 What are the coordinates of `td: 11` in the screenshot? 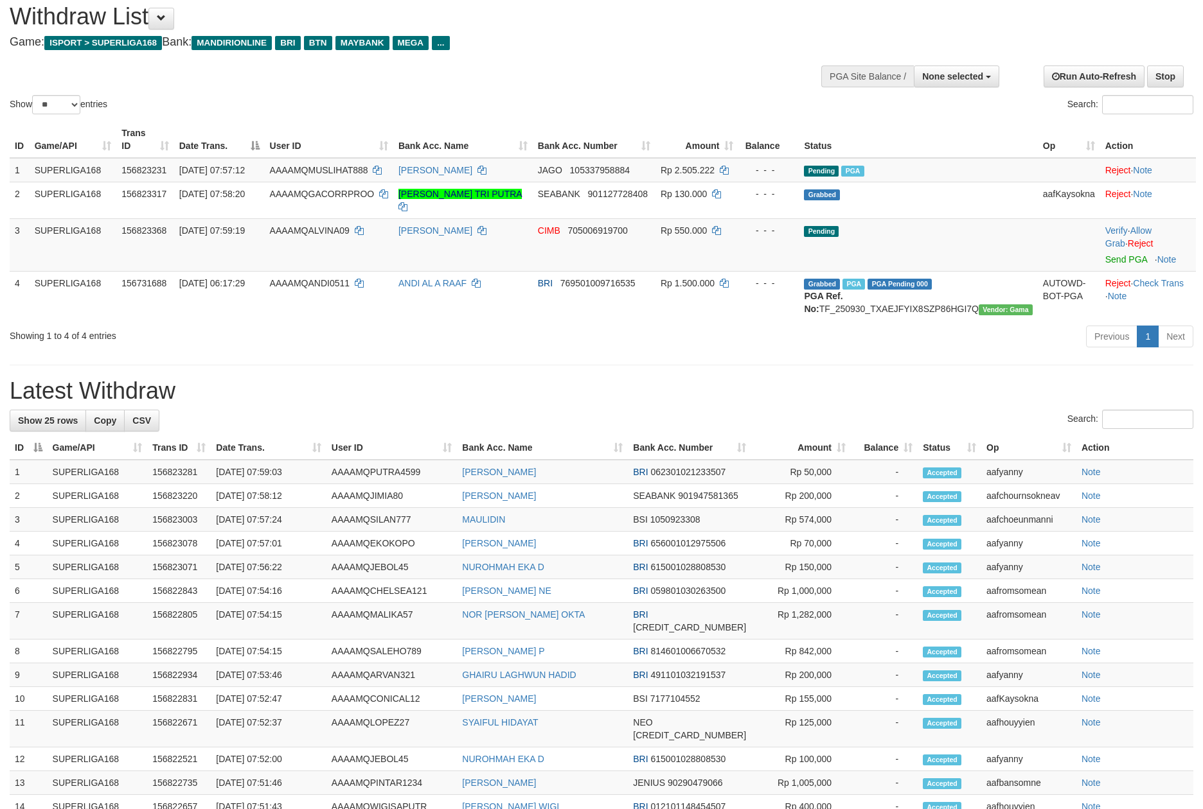 It's located at (28, 729).